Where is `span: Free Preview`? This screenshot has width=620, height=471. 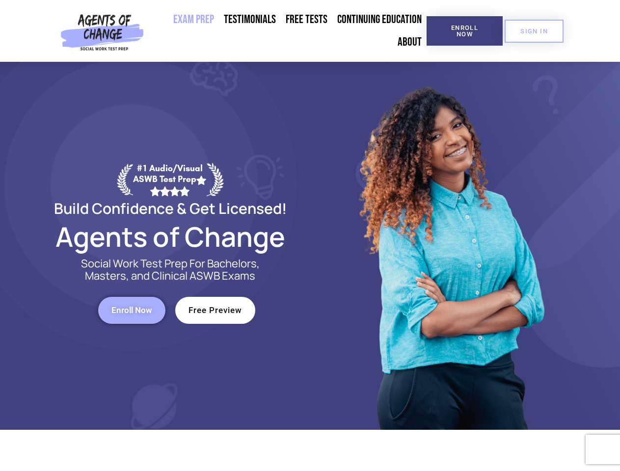
span: Free Preview is located at coordinates (215, 310).